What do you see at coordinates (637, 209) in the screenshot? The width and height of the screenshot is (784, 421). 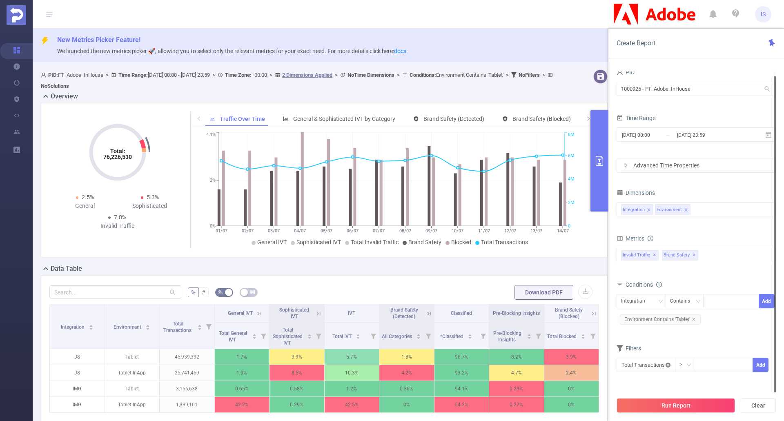 I see `li: Integration` at bounding box center [637, 209].